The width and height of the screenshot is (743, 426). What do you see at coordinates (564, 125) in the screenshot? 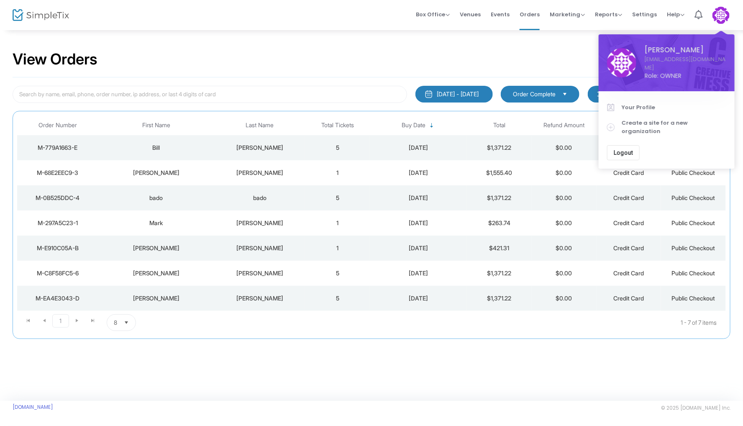
I see `th: Refund Amount` at bounding box center [564, 125].